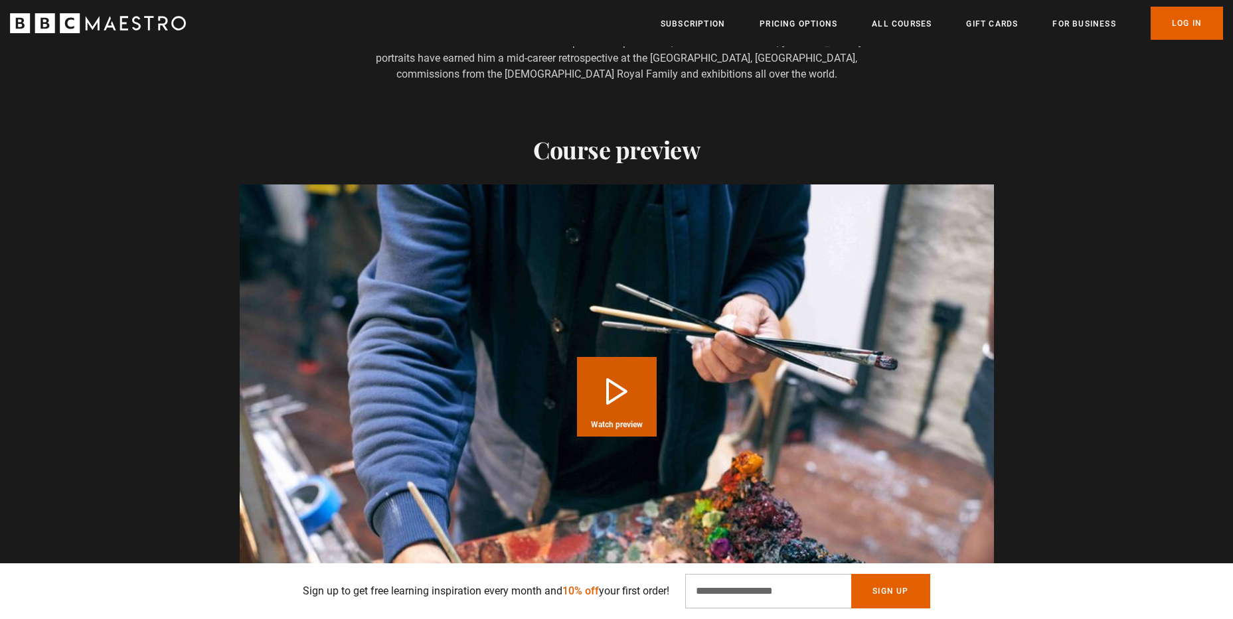 The height and width of the screenshot is (619, 1233). What do you see at coordinates (1186, 23) in the screenshot?
I see `a: Log In` at bounding box center [1186, 23].